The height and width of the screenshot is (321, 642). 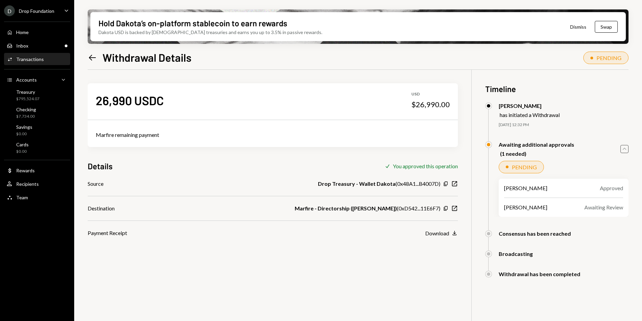 What do you see at coordinates (273, 135) in the screenshot?
I see `div: Marfire remaining payment` at bounding box center [273, 135].